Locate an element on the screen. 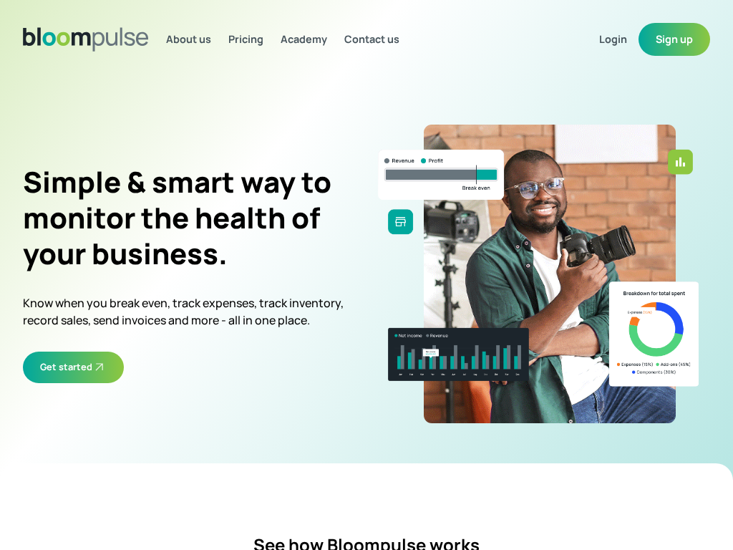  p: Know when you break even, track expenses, track inventory, record sales, send invoices and more -... is located at coordinates (183, 311).